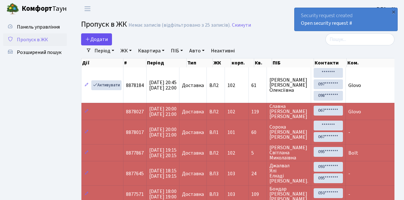  I want to click on button: Переключити навігацію, so click(87, 9).